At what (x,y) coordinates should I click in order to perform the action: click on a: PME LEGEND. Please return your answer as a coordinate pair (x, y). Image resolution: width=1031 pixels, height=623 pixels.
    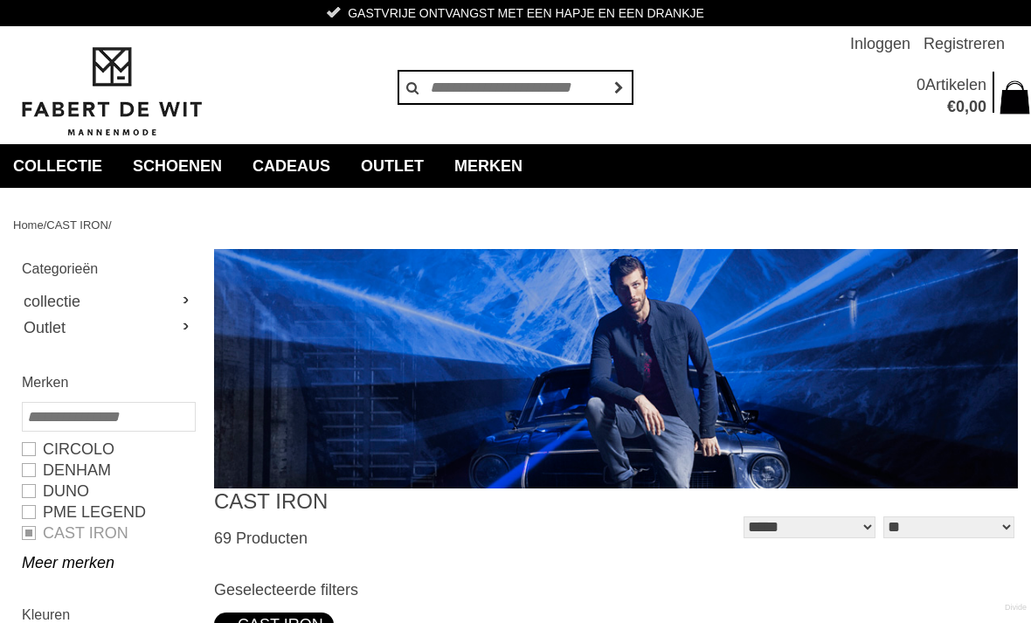
    Looking at the image, I should click on (107, 512).